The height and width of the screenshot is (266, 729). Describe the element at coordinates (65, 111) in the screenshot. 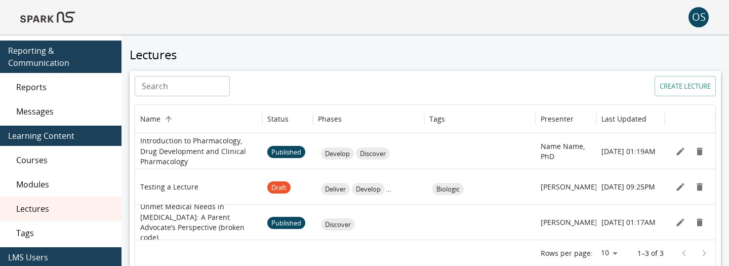

I see `span: Messages` at that location.